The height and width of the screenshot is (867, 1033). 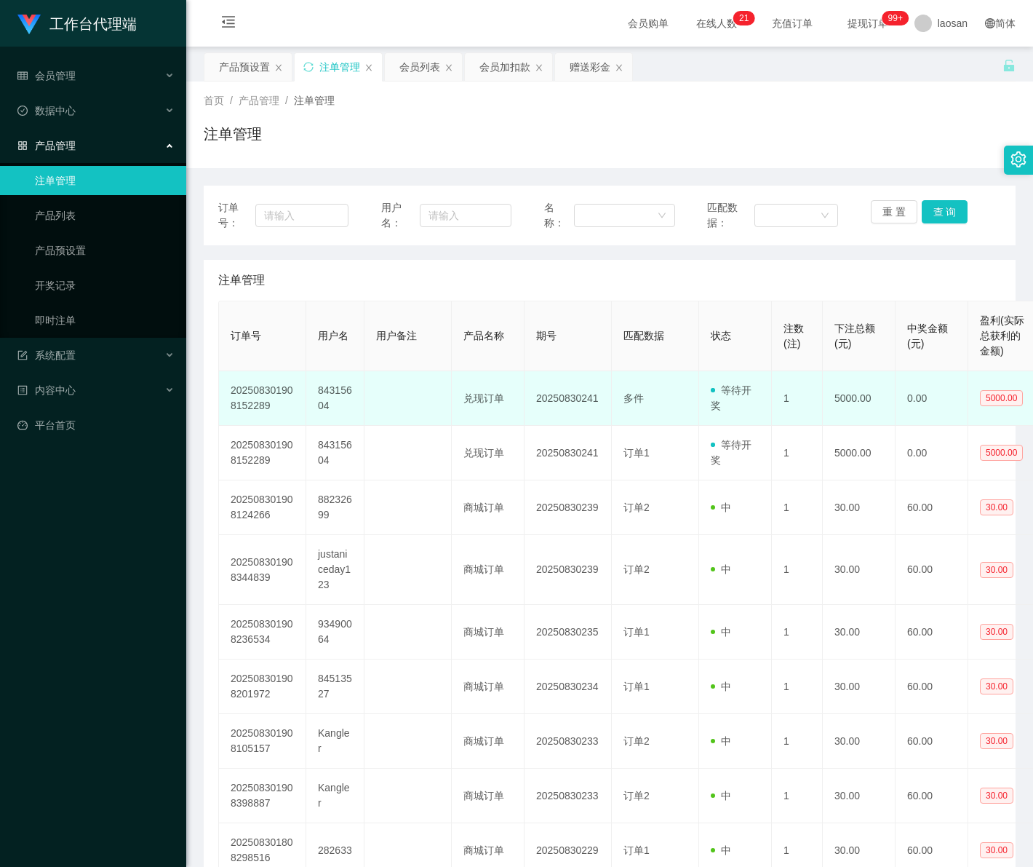 What do you see at coordinates (990, 23) in the screenshot?
I see `i: 图标: global` at bounding box center [990, 23].